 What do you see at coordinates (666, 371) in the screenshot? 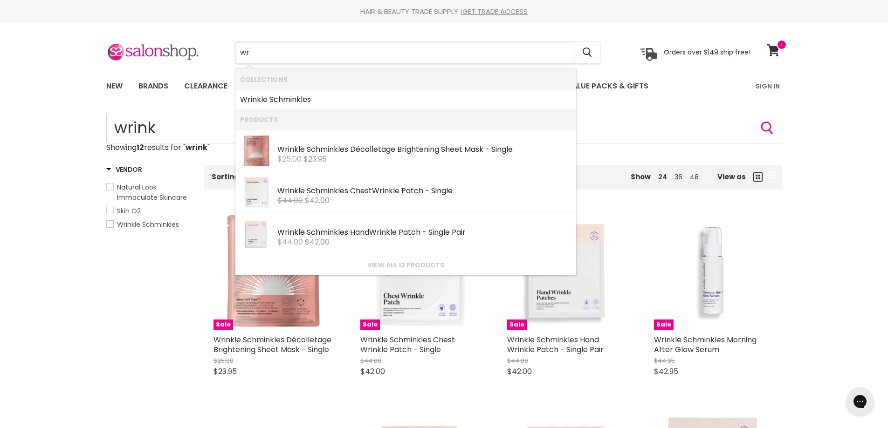
I see `span: $42.95` at bounding box center [666, 371].